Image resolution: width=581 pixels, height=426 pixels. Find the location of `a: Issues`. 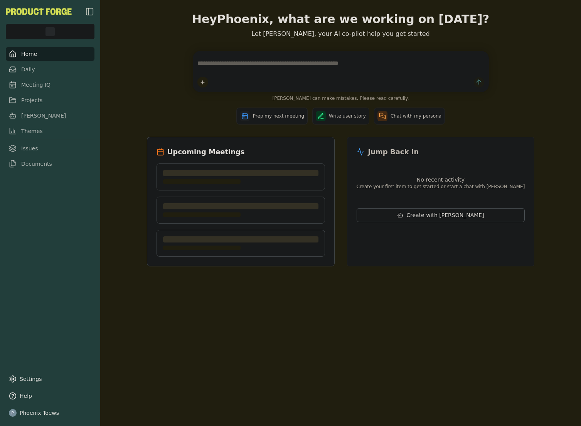

a: Issues is located at coordinates (50, 149).